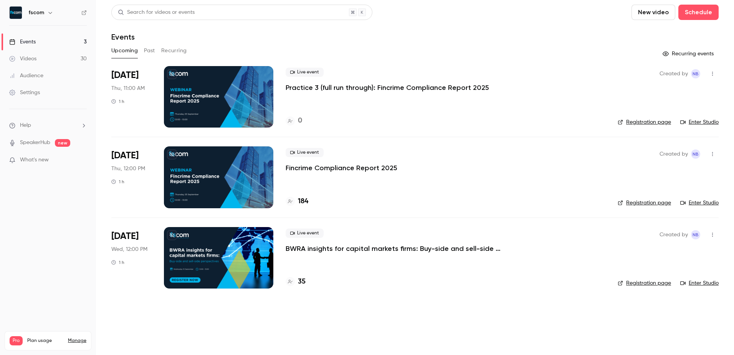 Image resolution: width=734 pixels, height=355 pixels. What do you see at coordinates (128, 168) in the screenshot?
I see `span: Thu, 12:00 PM` at bounding box center [128, 168].